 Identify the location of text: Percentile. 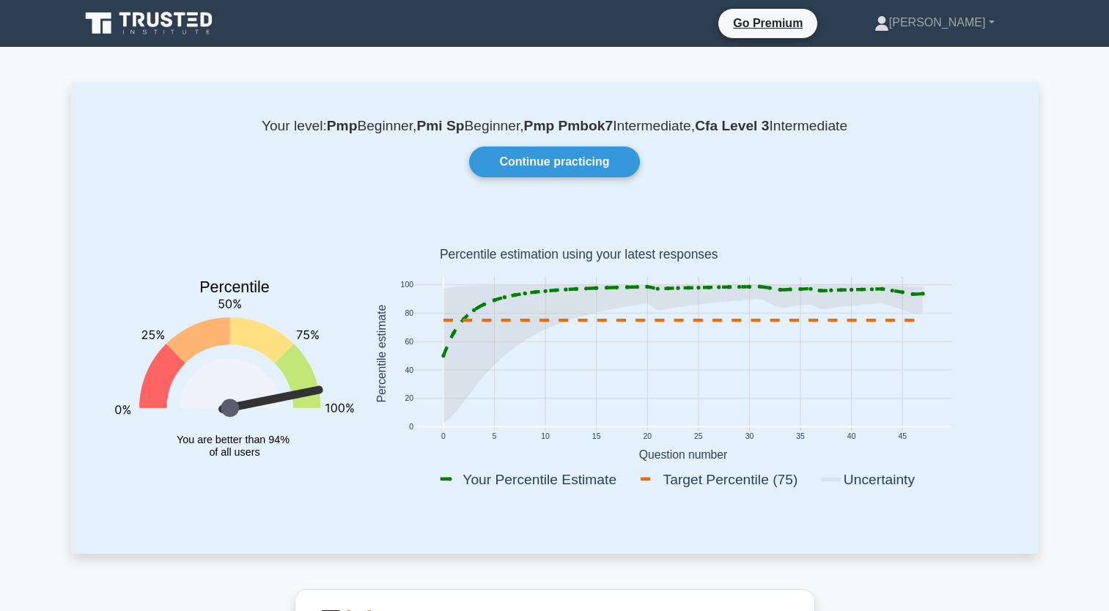
(235, 288).